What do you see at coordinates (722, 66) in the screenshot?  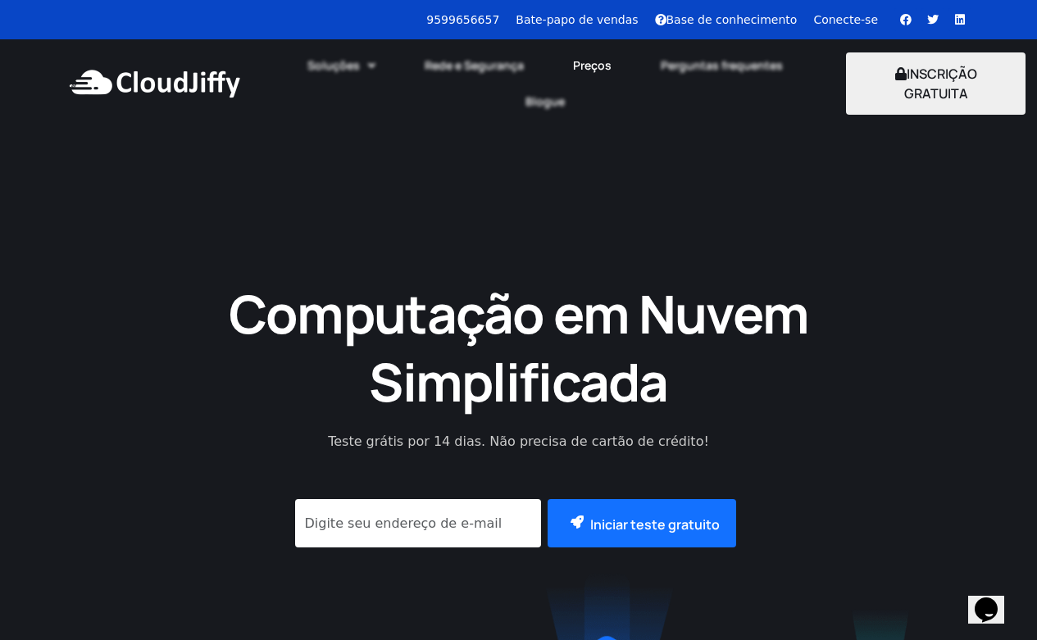 I see `a: Perguntas frequentes` at bounding box center [722, 66].